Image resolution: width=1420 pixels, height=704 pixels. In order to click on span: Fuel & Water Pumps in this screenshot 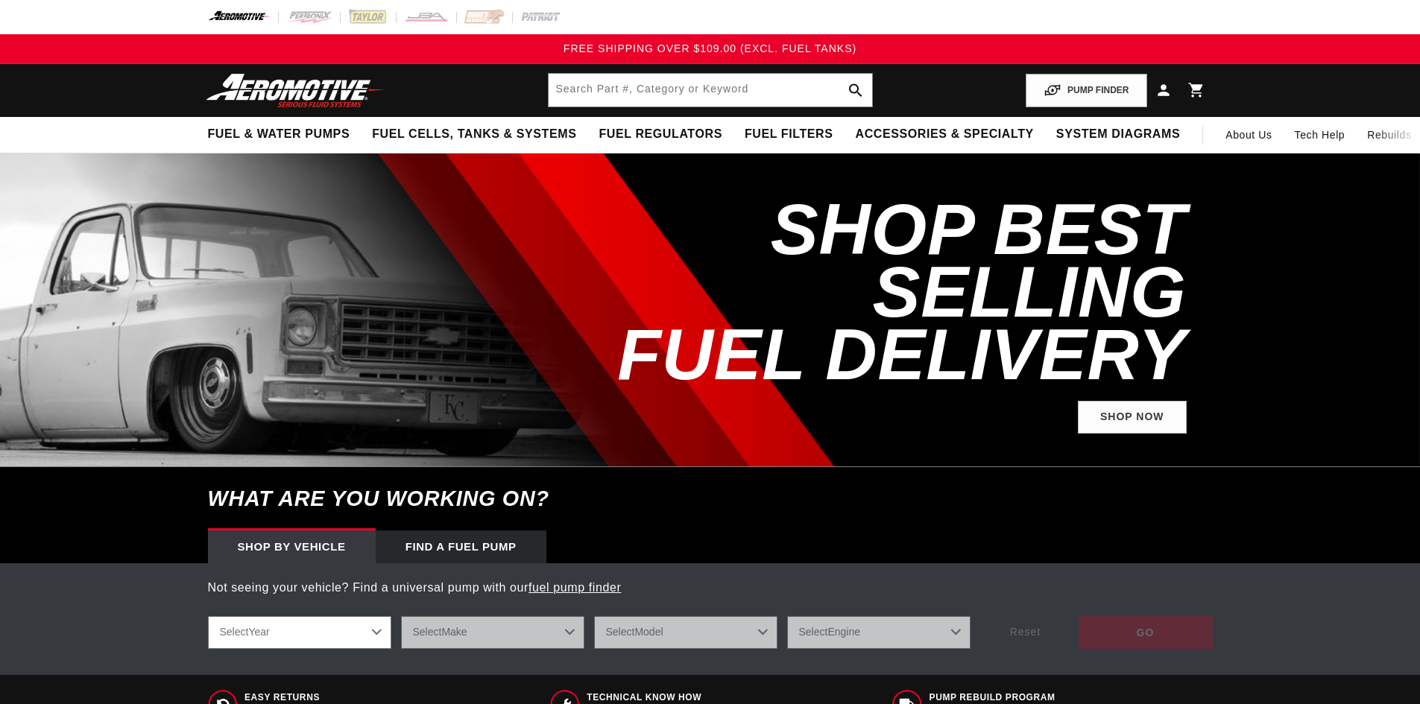, I will do `click(279, 134)`.